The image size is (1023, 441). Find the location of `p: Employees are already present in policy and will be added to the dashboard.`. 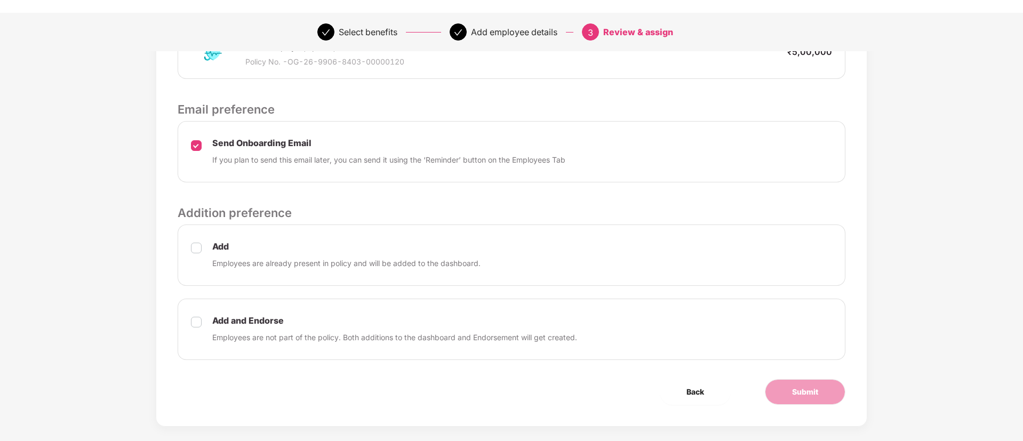

p: Employees are already present in policy and will be added to the dashboard. is located at coordinates (346, 263).